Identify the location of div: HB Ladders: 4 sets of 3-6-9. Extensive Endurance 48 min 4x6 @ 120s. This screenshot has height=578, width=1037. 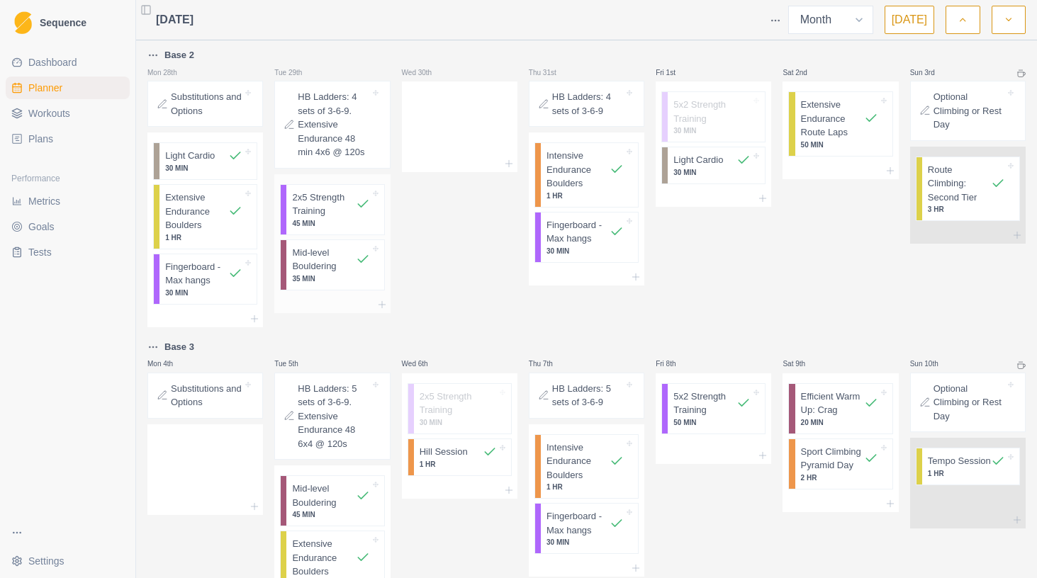
(332, 125).